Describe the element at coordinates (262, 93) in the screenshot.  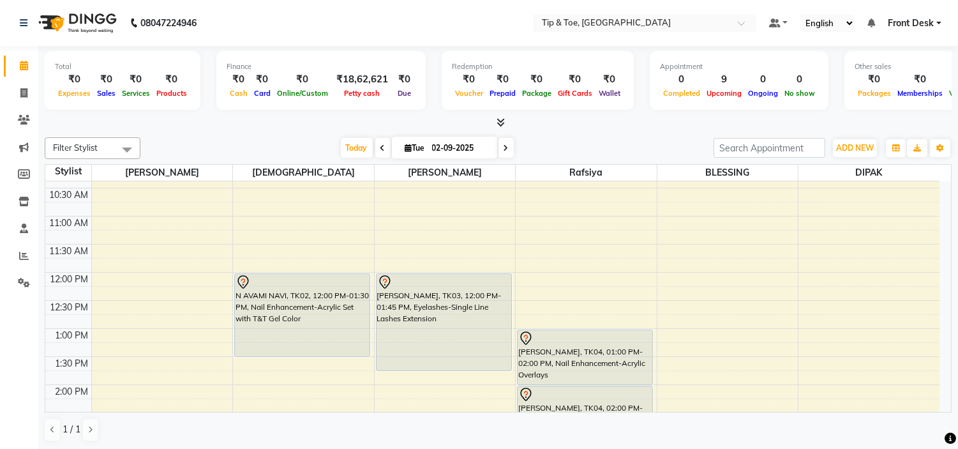
I see `span: Card` at that location.